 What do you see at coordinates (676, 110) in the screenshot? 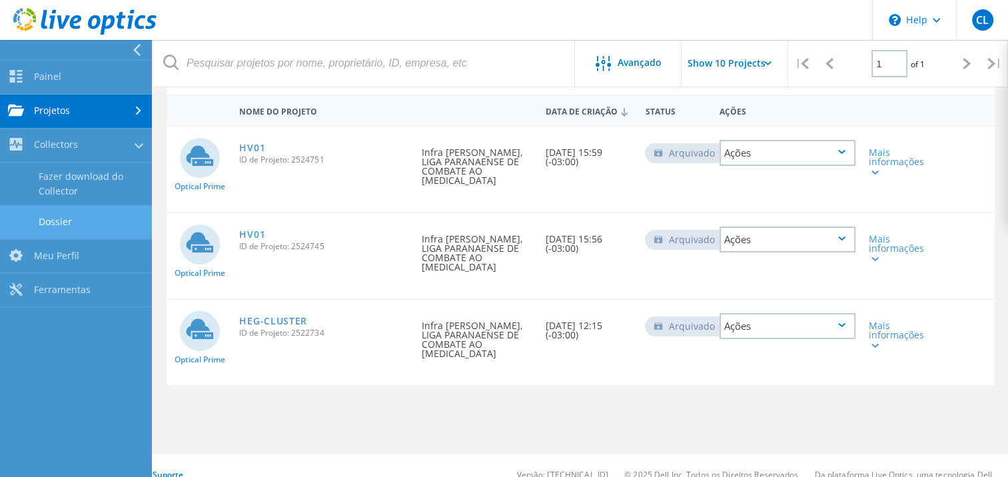
I see `div: Status` at bounding box center [676, 110].